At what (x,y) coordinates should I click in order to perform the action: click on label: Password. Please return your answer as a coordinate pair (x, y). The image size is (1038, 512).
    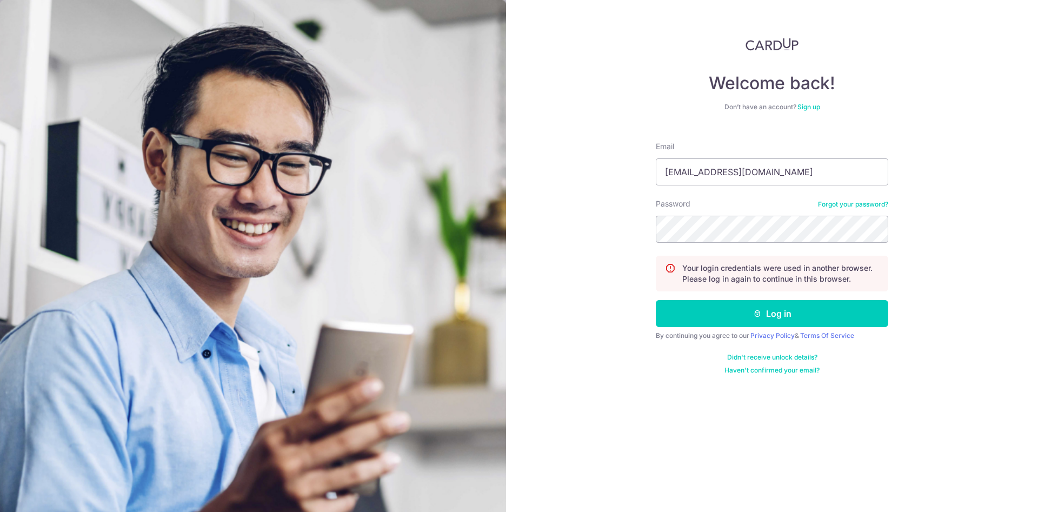
    Looking at the image, I should click on (673, 204).